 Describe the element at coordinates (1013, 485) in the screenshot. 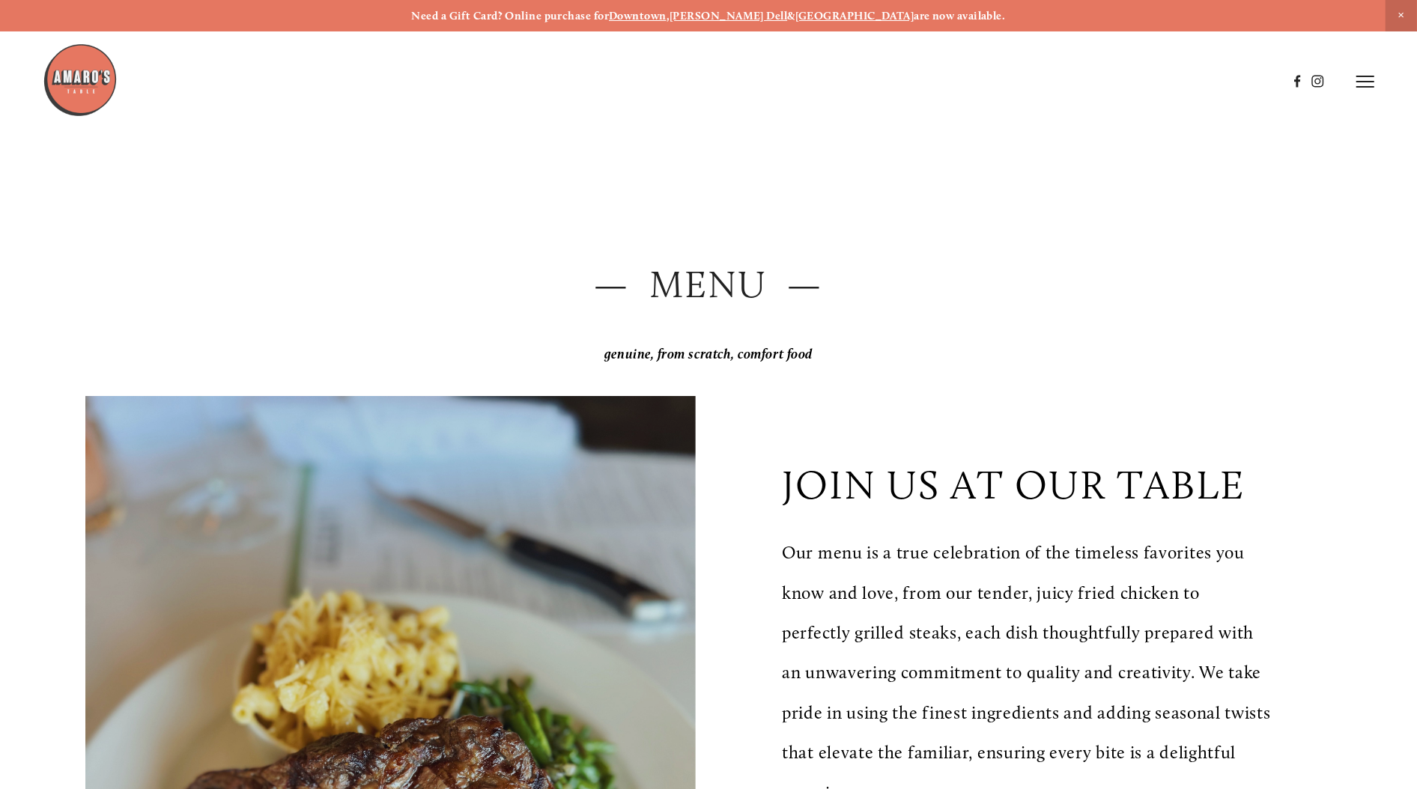

I see `p: join us at our table` at that location.